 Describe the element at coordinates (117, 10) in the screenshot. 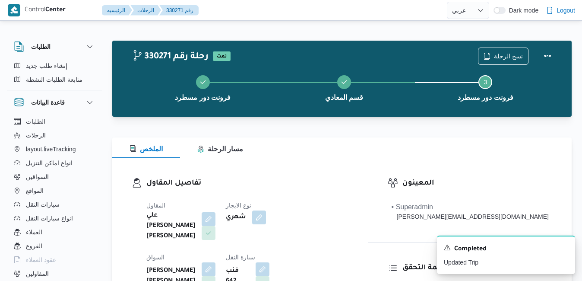

I see `button: الرئيسيه` at that location.